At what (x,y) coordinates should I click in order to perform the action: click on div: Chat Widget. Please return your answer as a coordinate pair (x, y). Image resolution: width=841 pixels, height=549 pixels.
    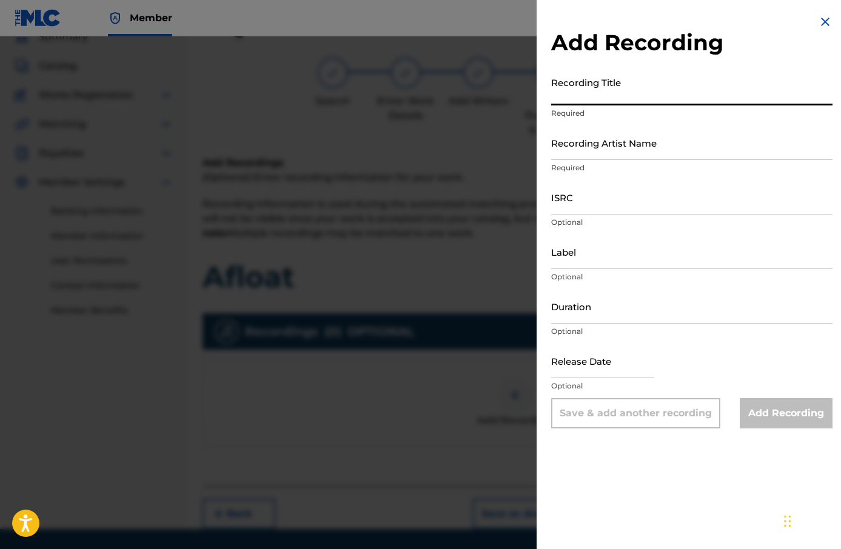
    Looking at the image, I should click on (811, 520).